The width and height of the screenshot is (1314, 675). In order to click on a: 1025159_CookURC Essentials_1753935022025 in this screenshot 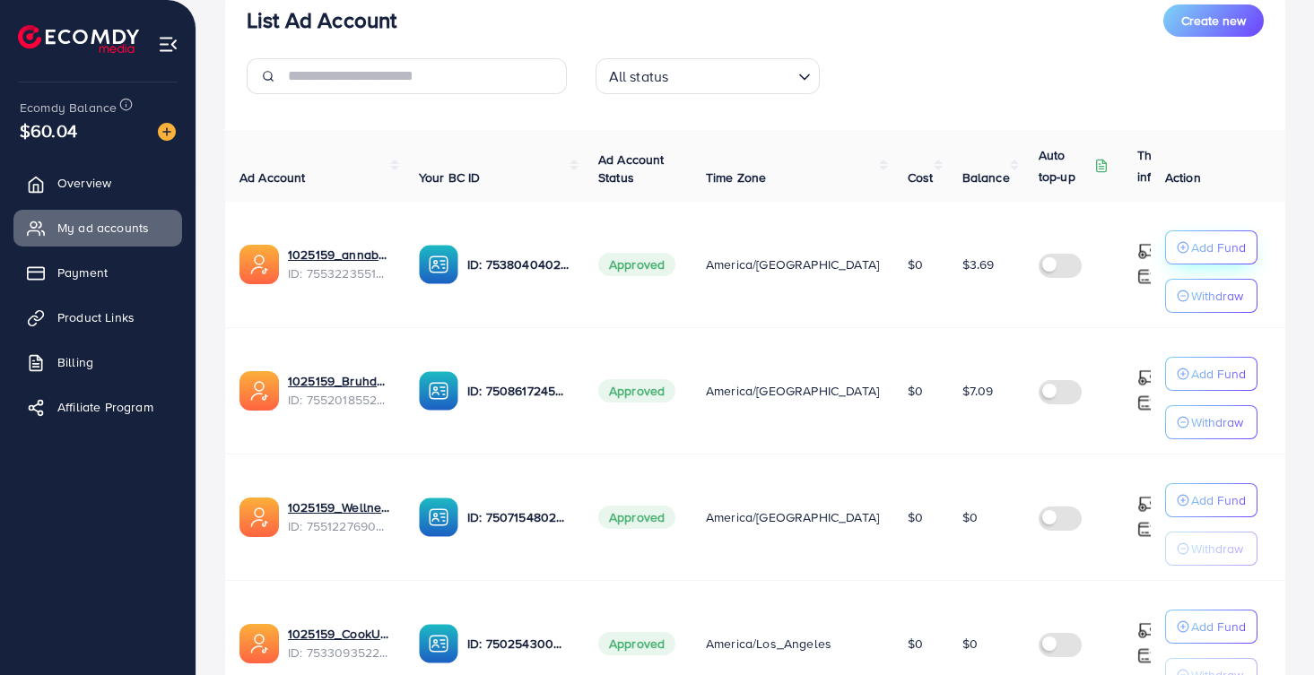, I will do `click(339, 634)`.